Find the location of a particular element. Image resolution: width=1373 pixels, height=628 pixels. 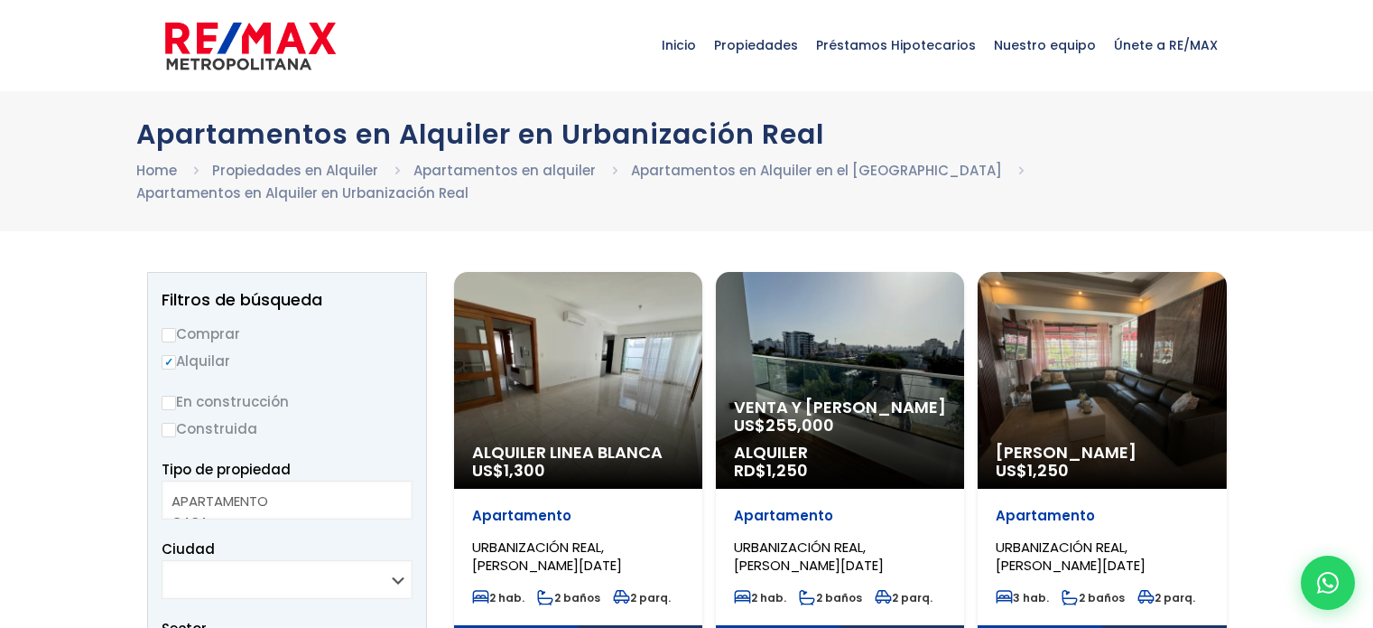

a: Apartamentos en Alquiler en Urbanización Real is located at coordinates (302, 192).